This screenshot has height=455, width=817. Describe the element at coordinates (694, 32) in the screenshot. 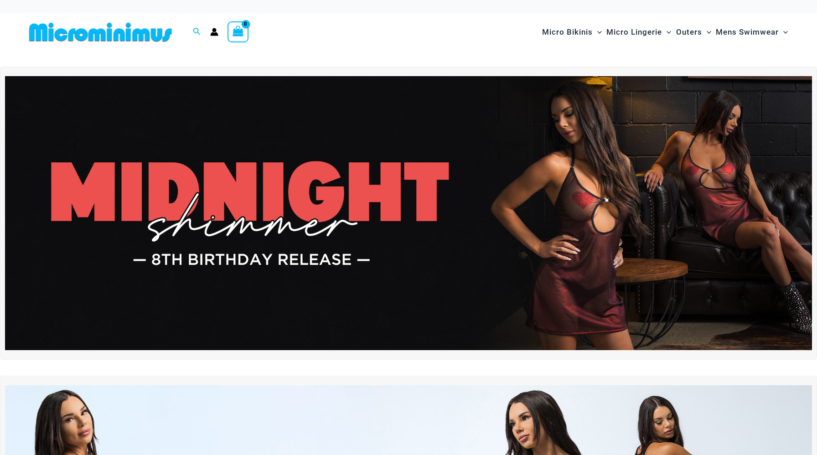

I see `a: OutersMenu ToggleMenu Toggle` at that location.